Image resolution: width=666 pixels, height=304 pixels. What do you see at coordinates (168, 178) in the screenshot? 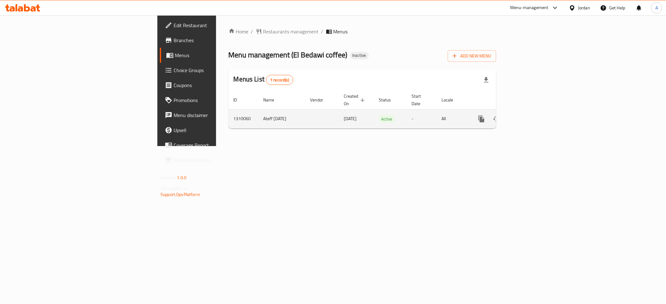
I see `span: Version:` at bounding box center [168, 178].